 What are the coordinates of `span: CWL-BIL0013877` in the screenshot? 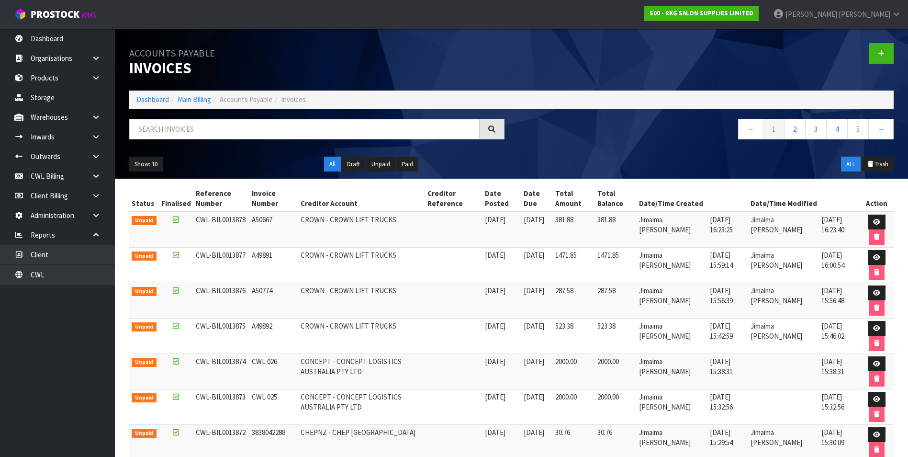 It's located at (221, 255).